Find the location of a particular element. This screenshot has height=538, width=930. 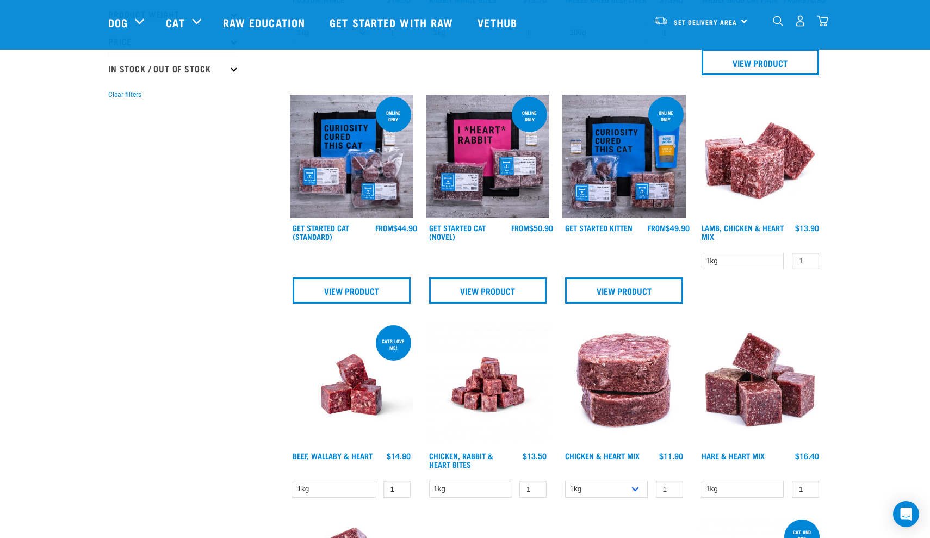

img: Assortment Of Raw Essential Products For Cats Including, Pink And Black Tote Bag With "I *Heart* ... is located at coordinates (488, 156).